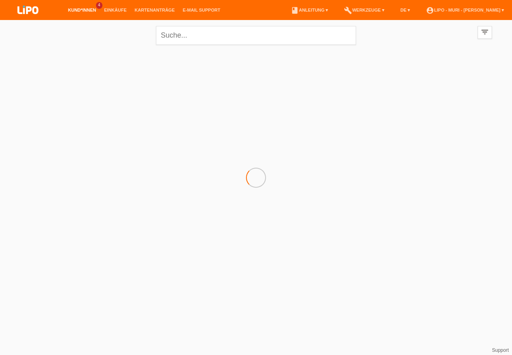 The image size is (512, 355). I want to click on a: LIPO pay, so click(28, 19).